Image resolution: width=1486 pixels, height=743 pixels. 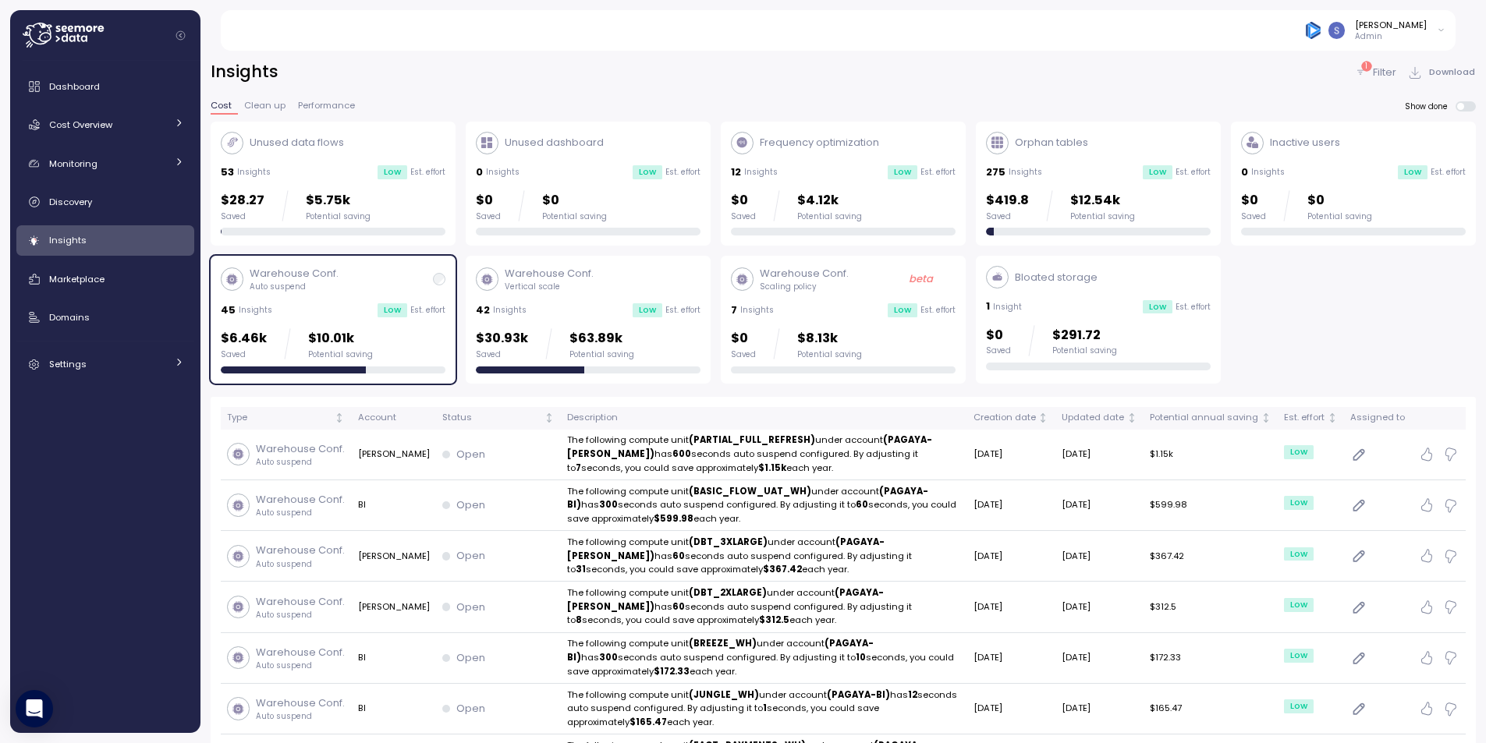 What do you see at coordinates (68, 364) in the screenshot?
I see `span: Settings` at bounding box center [68, 364].